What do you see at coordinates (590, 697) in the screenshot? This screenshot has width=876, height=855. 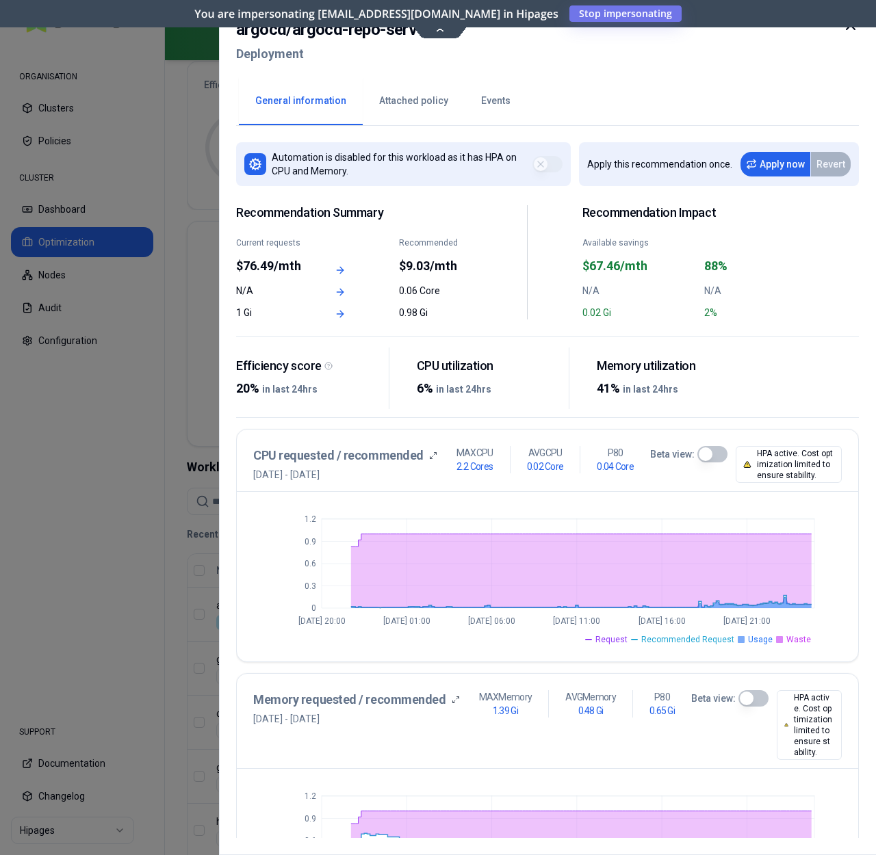 I see `p: AVG Memory` at bounding box center [590, 697].